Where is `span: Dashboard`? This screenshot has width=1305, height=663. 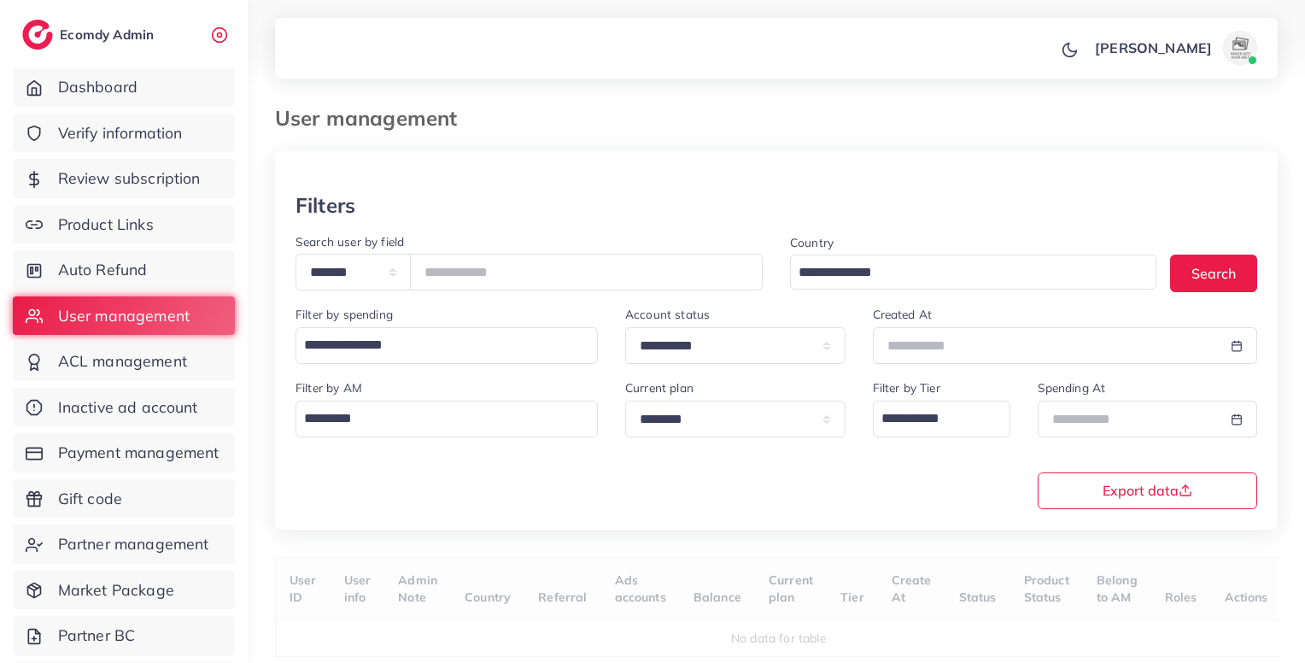 span: Dashboard is located at coordinates (97, 87).